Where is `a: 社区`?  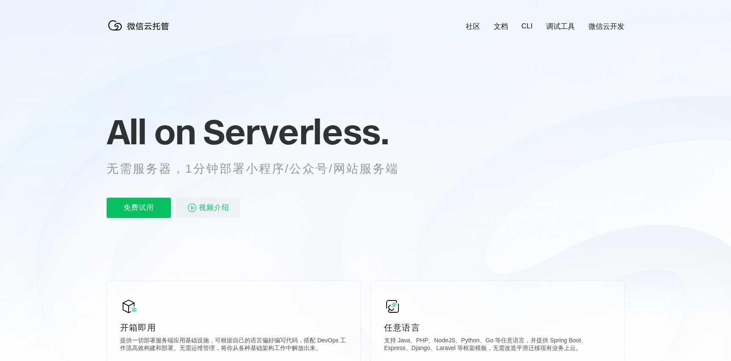
a: 社区 is located at coordinates (473, 26).